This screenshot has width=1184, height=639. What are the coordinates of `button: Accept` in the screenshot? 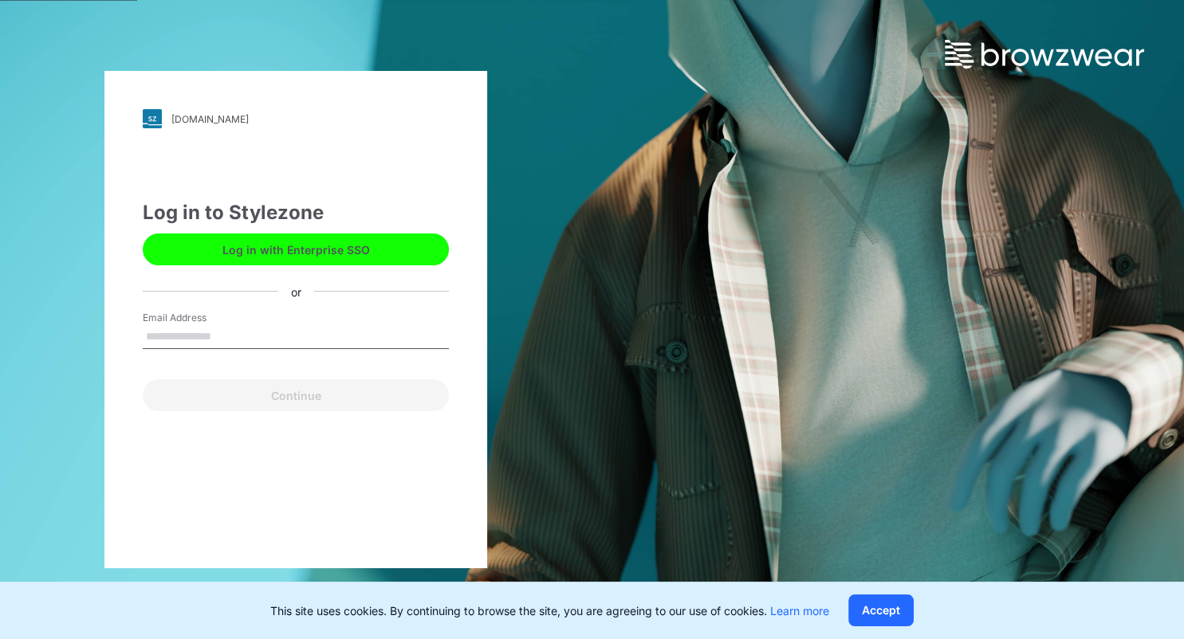 It's located at (881, 611).